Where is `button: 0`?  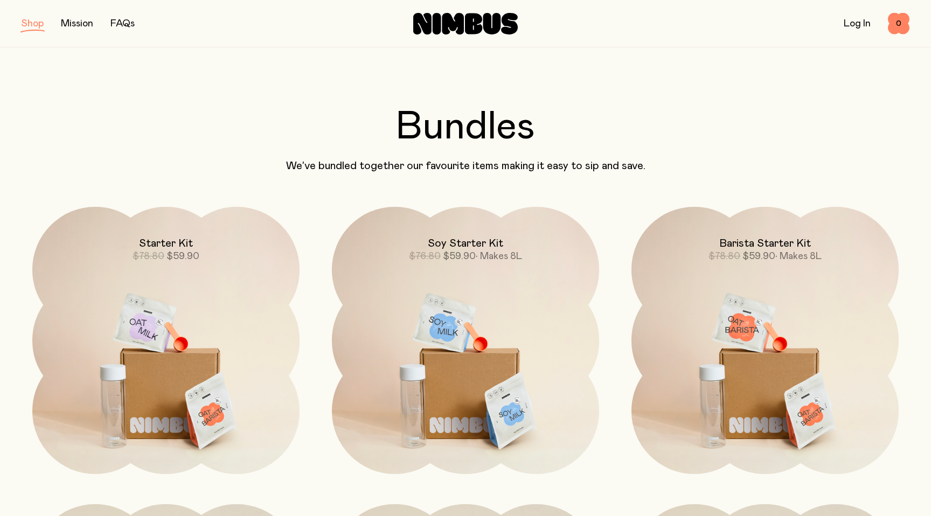
button: 0 is located at coordinates (898, 24).